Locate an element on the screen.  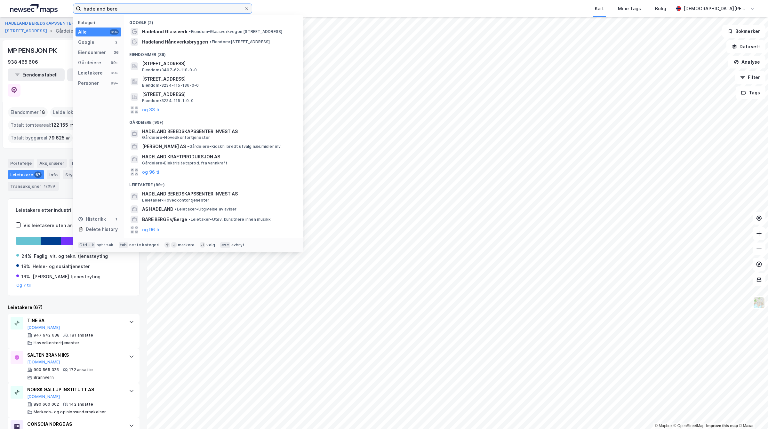
div: Info is located at coordinates (53, 175).